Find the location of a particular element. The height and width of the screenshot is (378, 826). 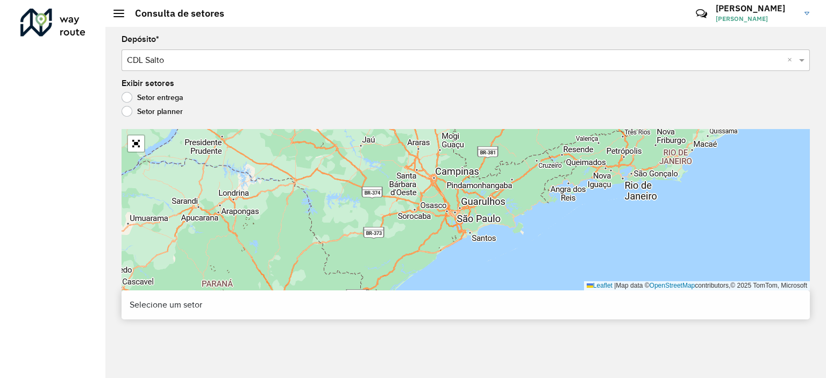

a: Leaflet is located at coordinates (600, 286).